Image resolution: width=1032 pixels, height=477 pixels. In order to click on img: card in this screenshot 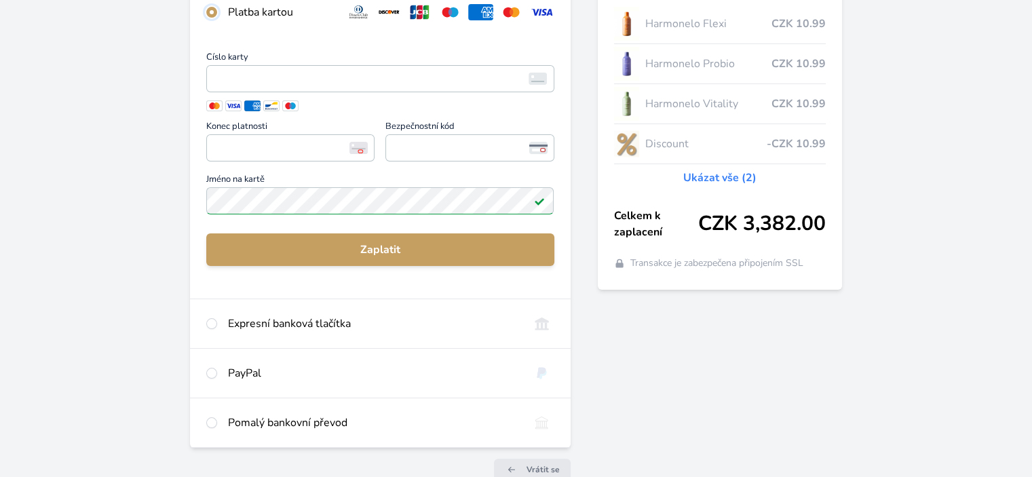, I will do `click(537, 79)`.